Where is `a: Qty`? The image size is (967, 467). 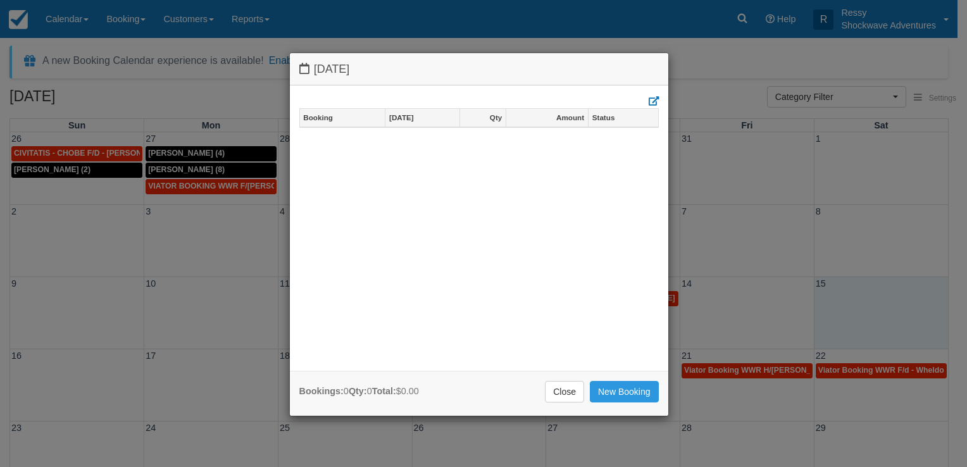 a: Qty is located at coordinates (483, 118).